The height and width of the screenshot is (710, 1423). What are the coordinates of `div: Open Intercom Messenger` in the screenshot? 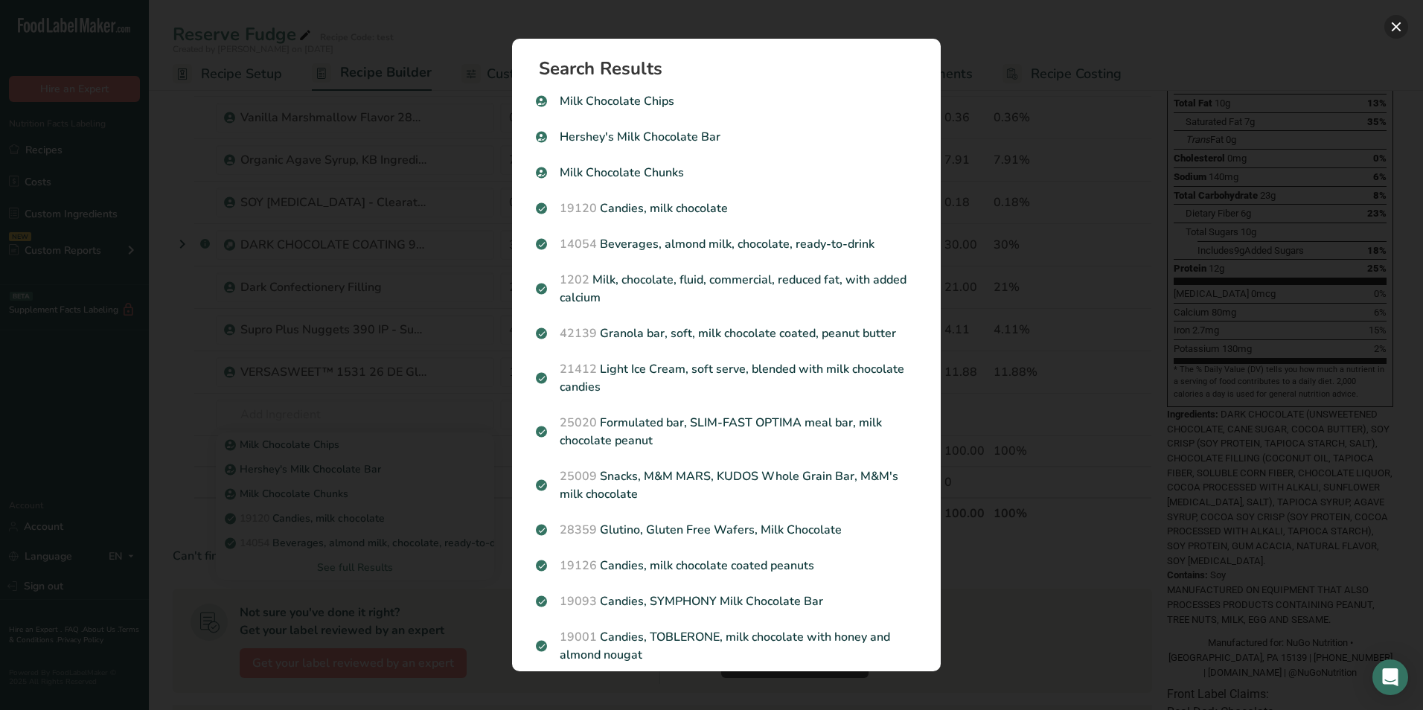 It's located at (1390, 677).